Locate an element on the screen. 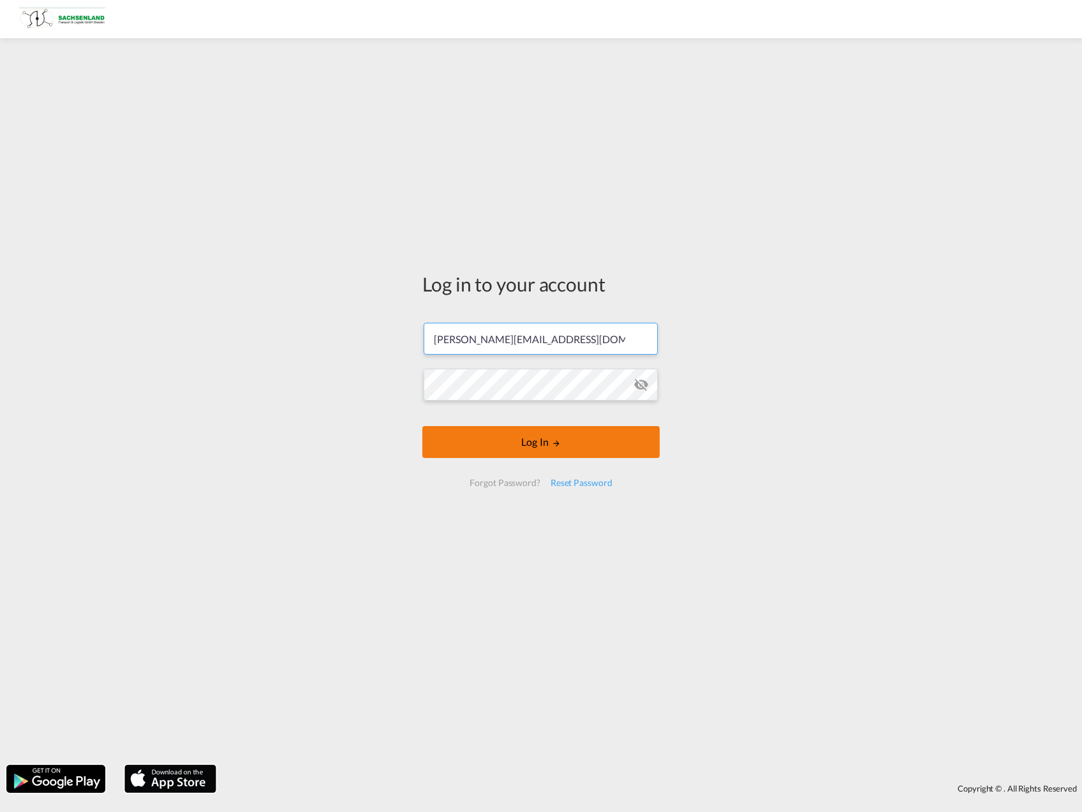 The image size is (1082, 812). md-icon: icon-eye-off is located at coordinates (641, 385).